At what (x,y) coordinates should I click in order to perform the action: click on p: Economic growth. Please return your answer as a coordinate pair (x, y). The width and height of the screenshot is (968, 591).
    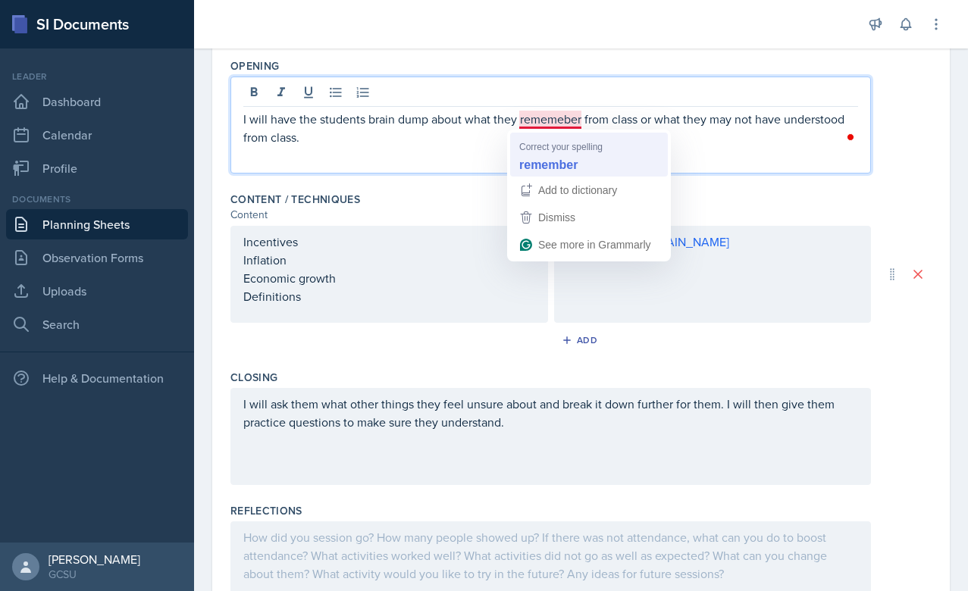
    Looking at the image, I should click on (389, 278).